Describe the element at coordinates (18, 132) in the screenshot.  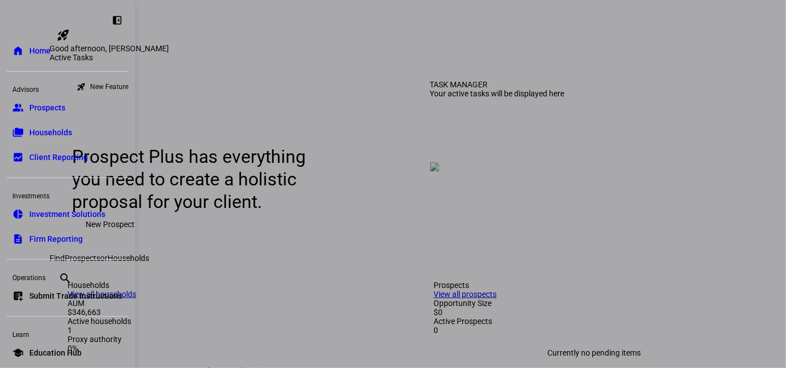
I see `eth-mat-symbol: folder_copy` at that location.